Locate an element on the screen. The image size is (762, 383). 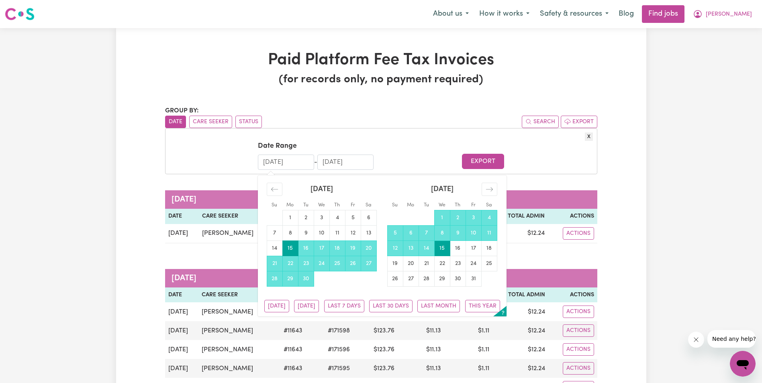
td: Selected. Saturday, September 27, 2025 is located at coordinates (368, 264).